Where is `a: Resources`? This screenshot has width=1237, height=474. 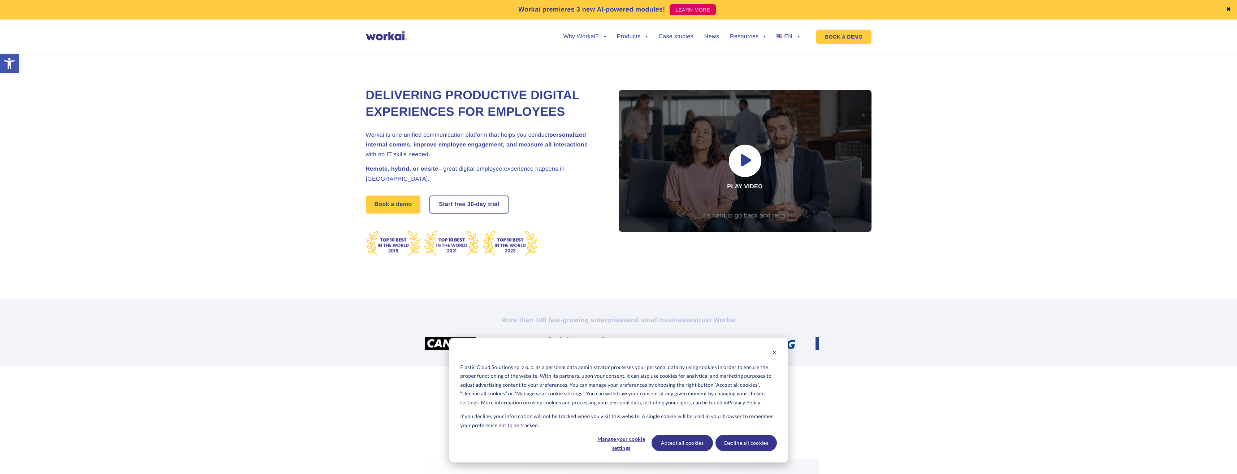 a: Resources is located at coordinates (747, 37).